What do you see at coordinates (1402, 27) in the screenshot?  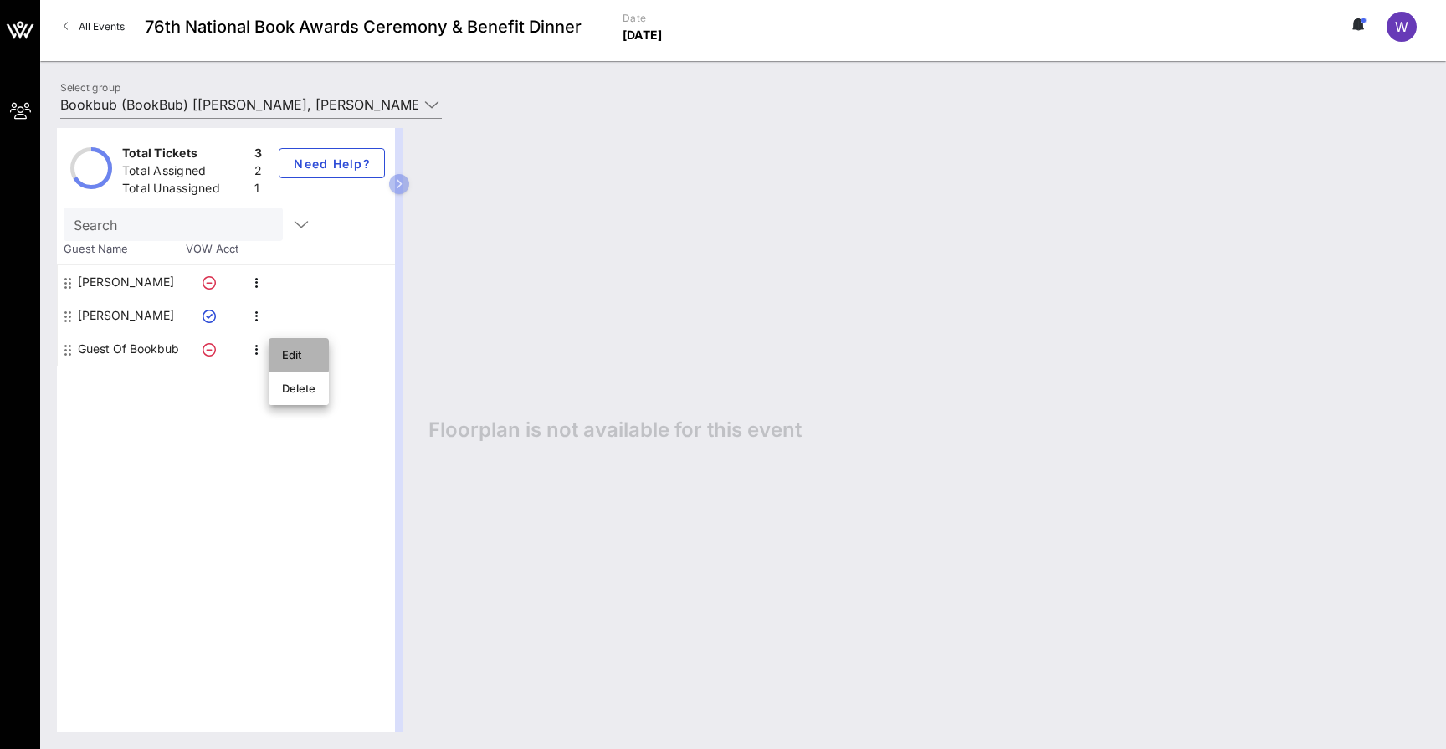 I see `span: W` at bounding box center [1402, 27].